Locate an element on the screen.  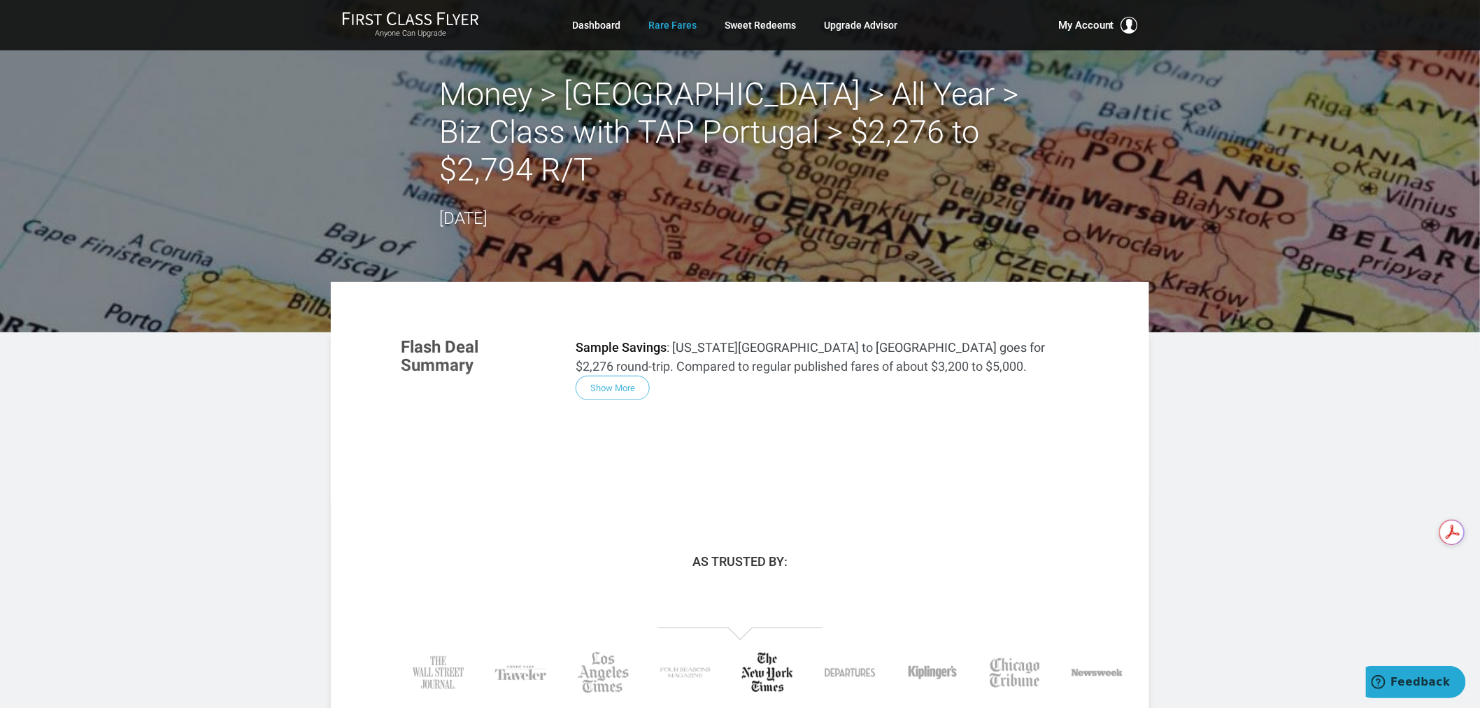
a: Rare Fares is located at coordinates (672, 25).